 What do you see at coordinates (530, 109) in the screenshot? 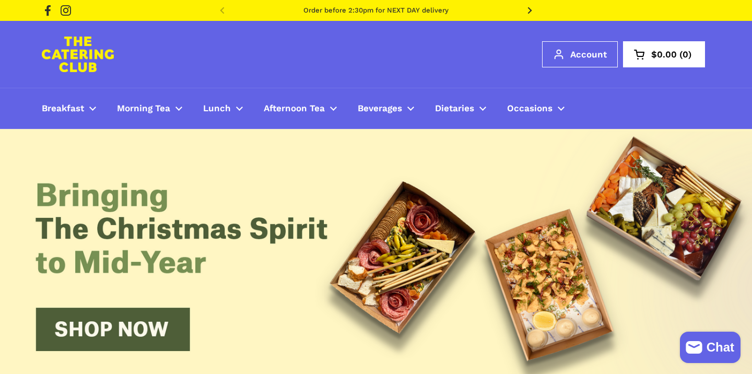
I see `span: Occasions` at bounding box center [530, 109].